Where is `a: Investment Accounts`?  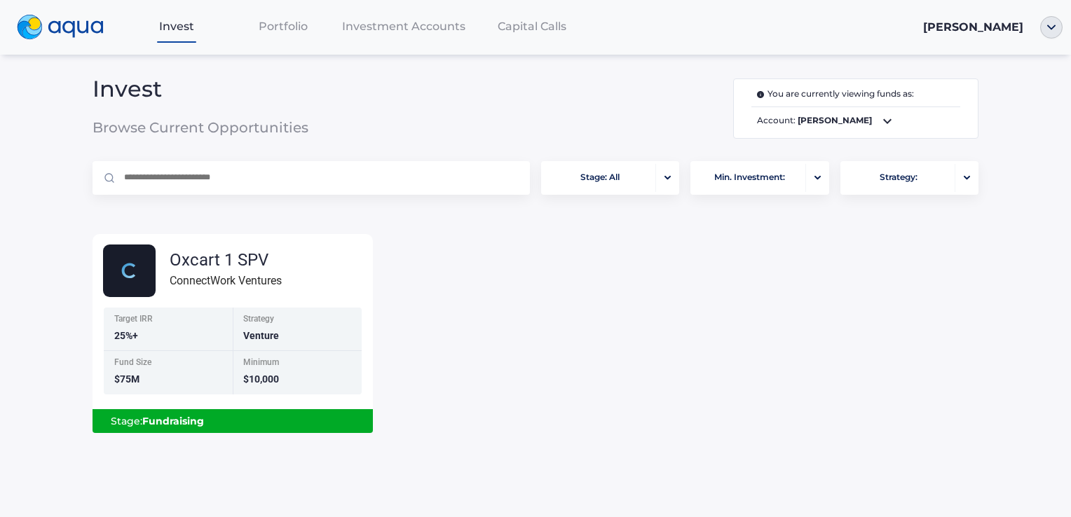 a: Investment Accounts is located at coordinates (404, 26).